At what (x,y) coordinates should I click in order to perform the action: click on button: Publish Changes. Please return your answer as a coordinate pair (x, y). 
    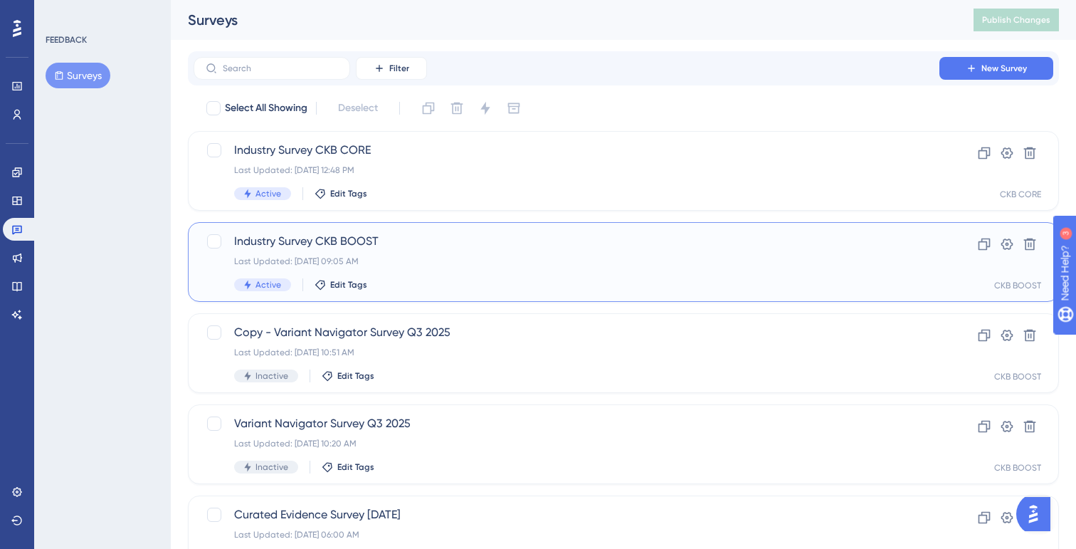
    Looking at the image, I should click on (1017, 20).